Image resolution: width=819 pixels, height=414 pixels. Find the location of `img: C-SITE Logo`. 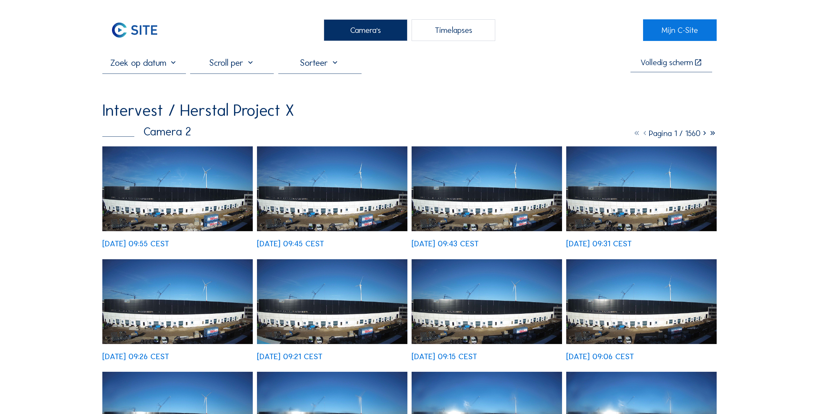

img: C-SITE Logo is located at coordinates (134, 30).